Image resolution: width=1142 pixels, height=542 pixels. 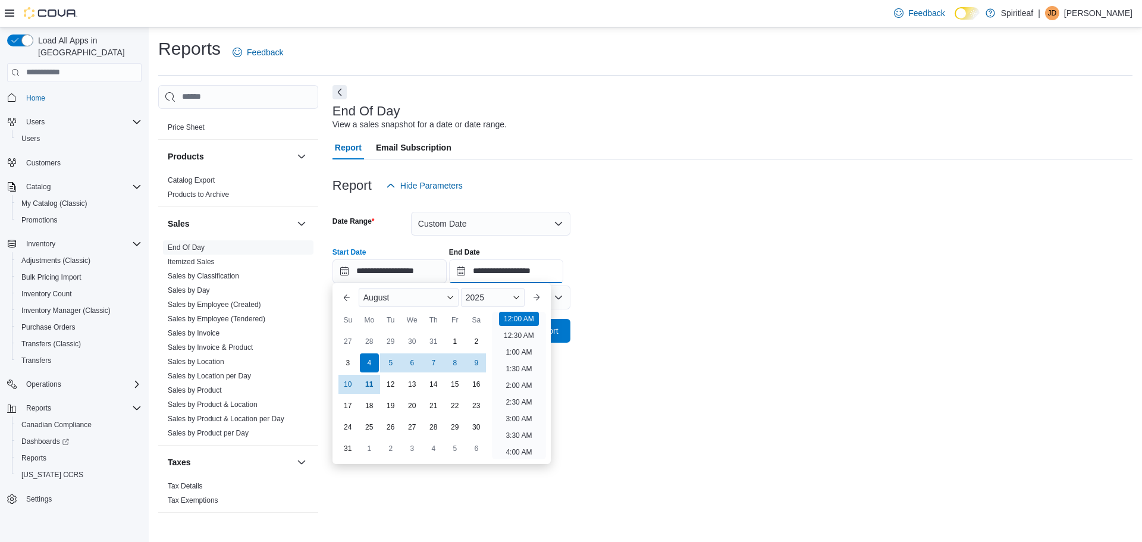 I want to click on span: Settings, so click(x=82, y=499).